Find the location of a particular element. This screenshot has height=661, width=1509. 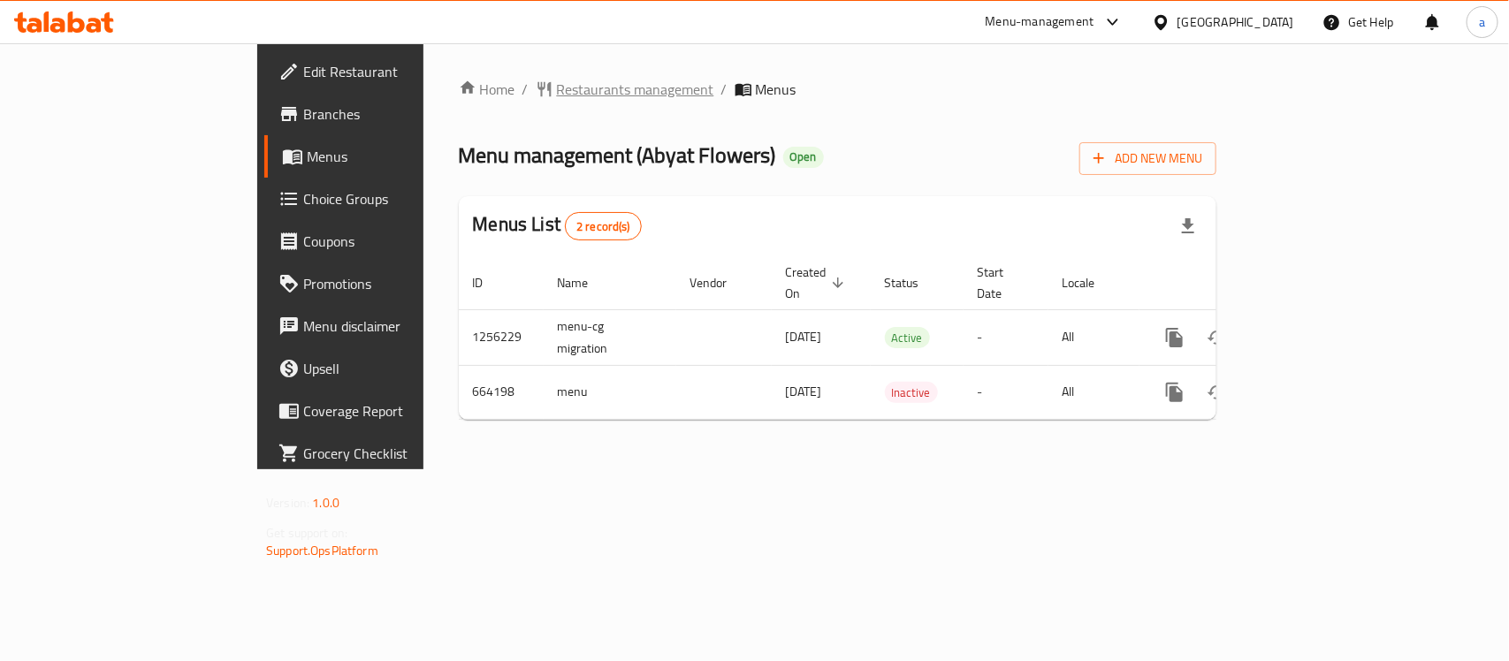

span: Coupons is located at coordinates (399, 241).